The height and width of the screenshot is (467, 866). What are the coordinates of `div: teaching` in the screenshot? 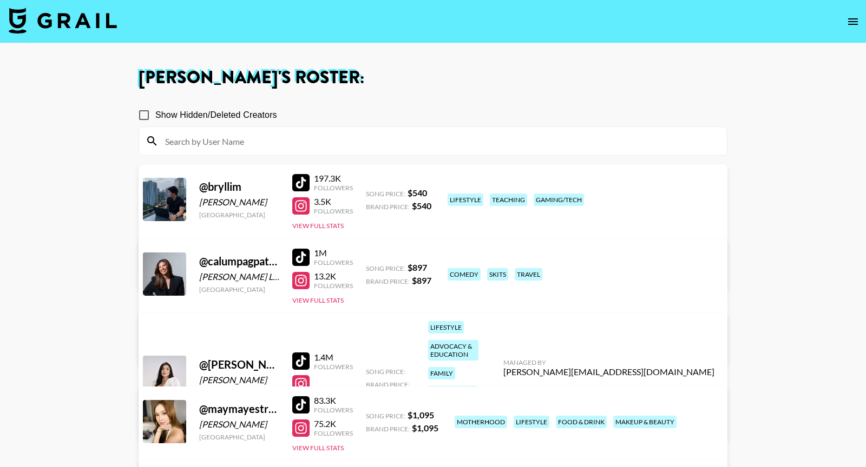 It's located at (508, 200).